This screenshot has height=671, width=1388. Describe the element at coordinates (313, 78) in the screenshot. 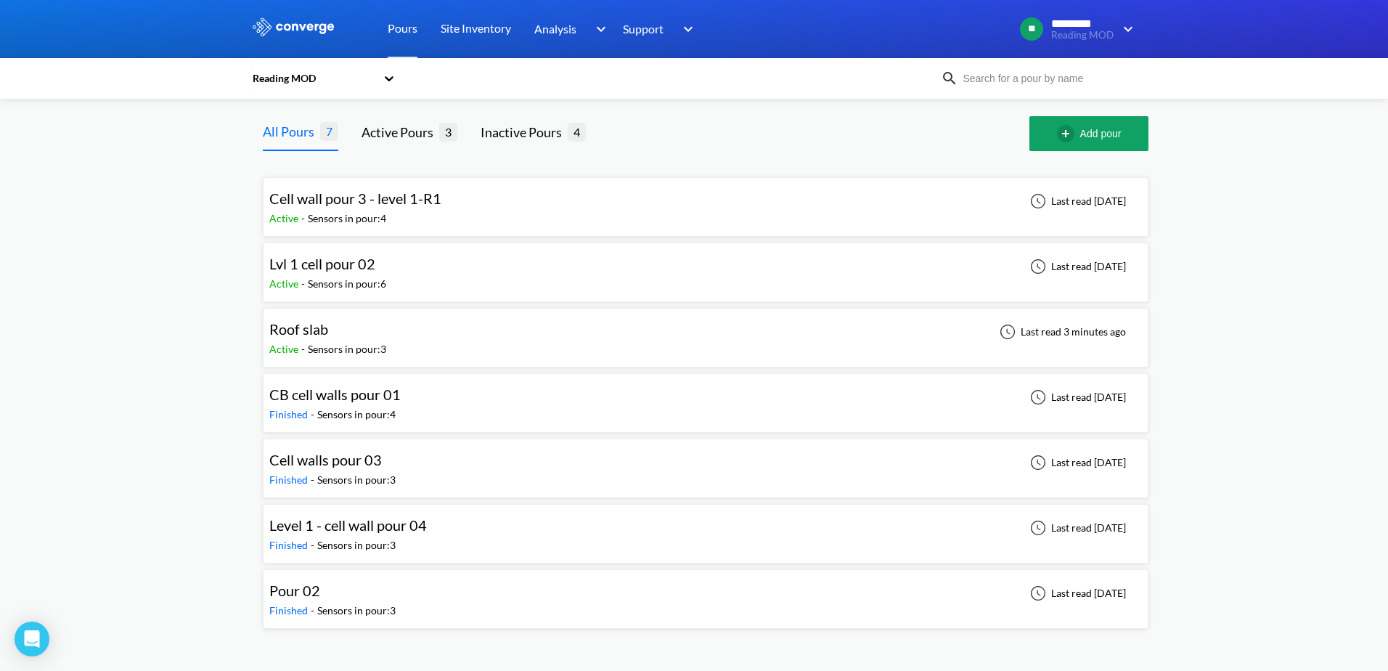

I see `div: Reading MOD` at that location.